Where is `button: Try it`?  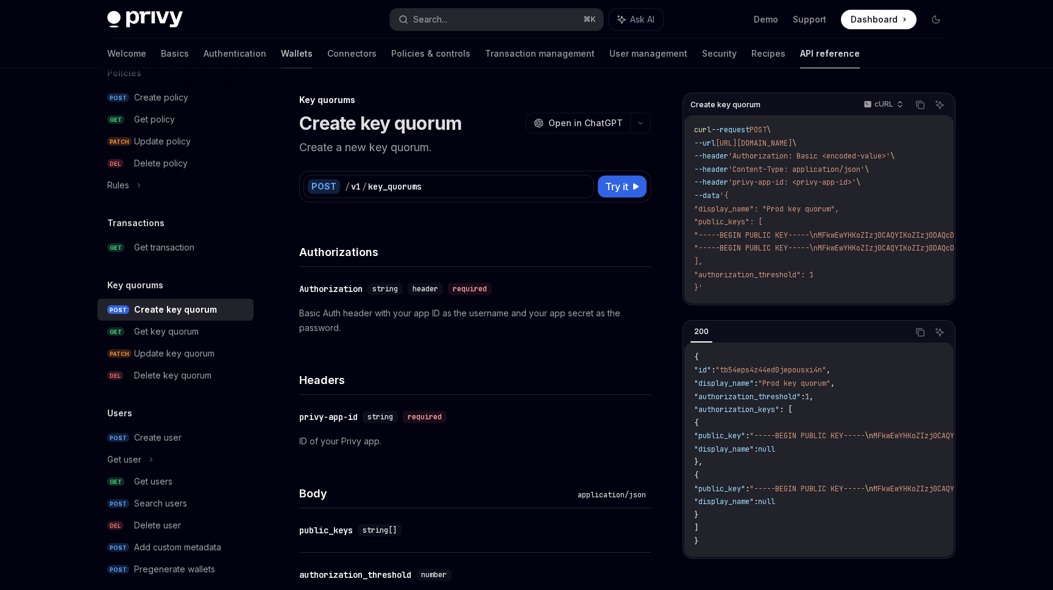 button: Try it is located at coordinates (622, 186).